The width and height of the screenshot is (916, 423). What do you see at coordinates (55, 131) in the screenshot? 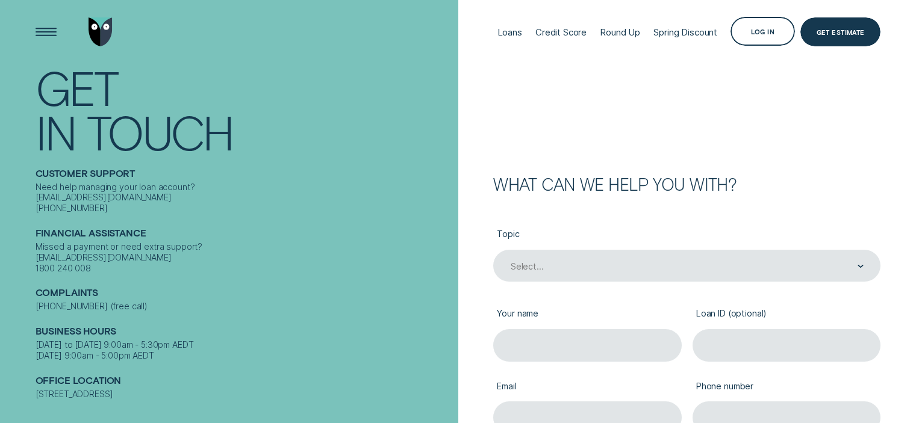
I see `div: In` at bounding box center [55, 131].